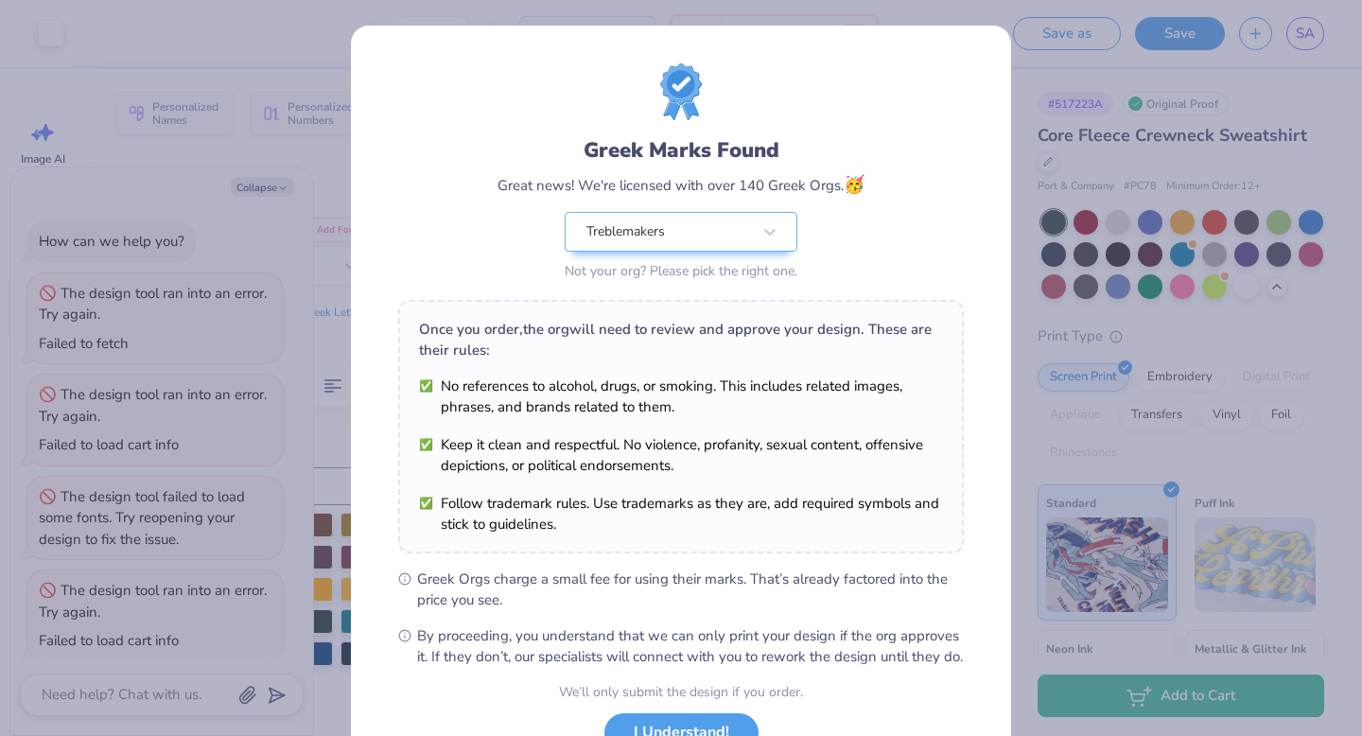  What do you see at coordinates (691, 589) in the screenshot?
I see `span: Greek Orgs charge a small fee for using their marks. That’s already factored into the price you see.` at bounding box center [691, 589].